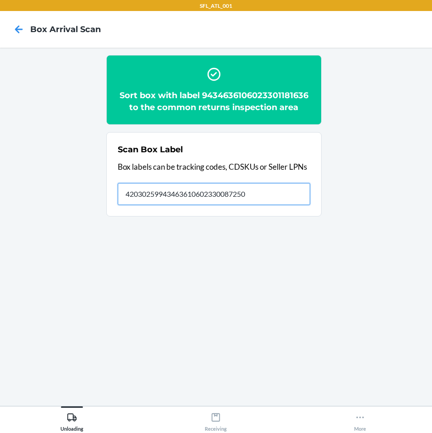 This screenshot has width=432, height=433. What do you see at coordinates (214, 194) in the screenshot?
I see `input: Barcode` at bounding box center [214, 194].